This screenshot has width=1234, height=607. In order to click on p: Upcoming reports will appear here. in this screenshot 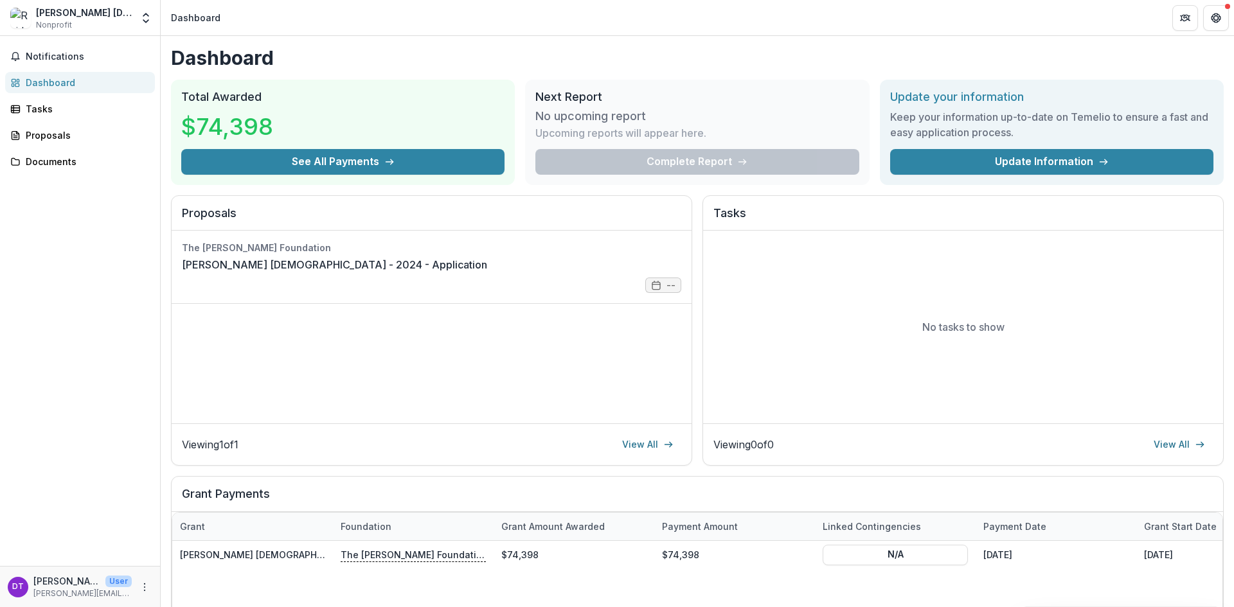, I will do `click(621, 133)`.